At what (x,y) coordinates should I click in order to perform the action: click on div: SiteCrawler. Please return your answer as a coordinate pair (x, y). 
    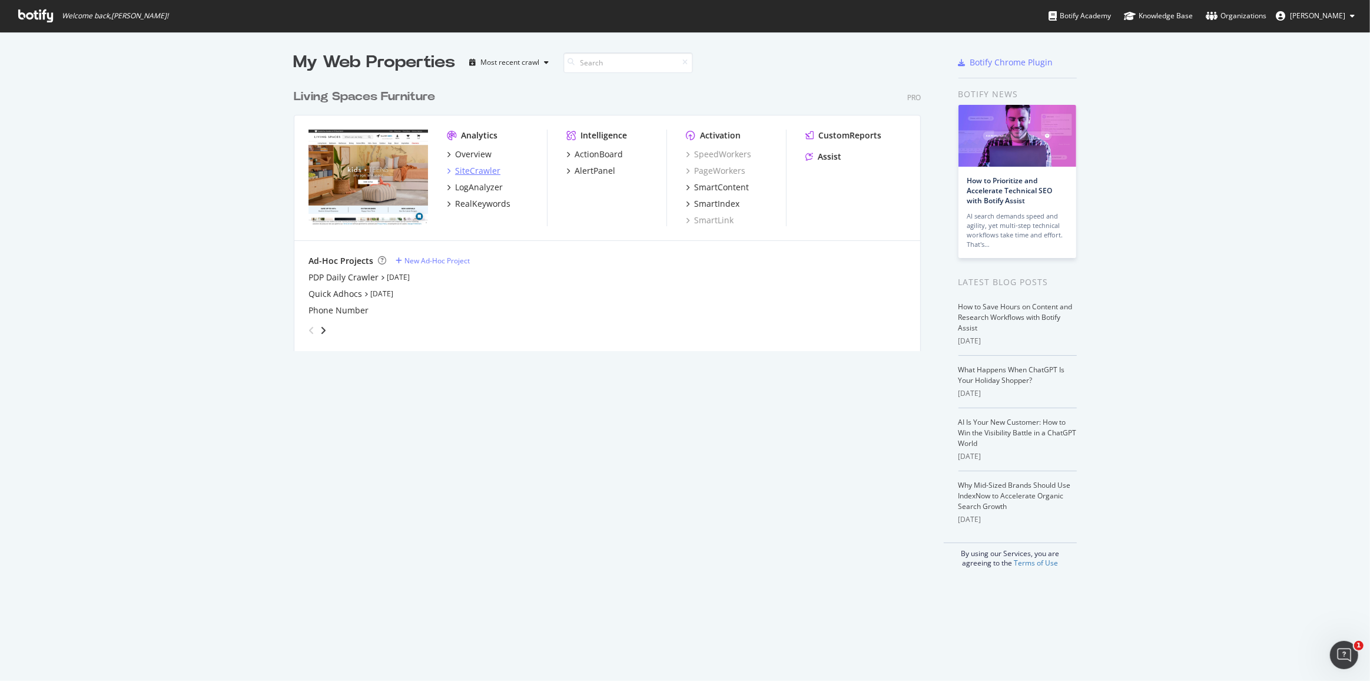
    Looking at the image, I should click on (478, 171).